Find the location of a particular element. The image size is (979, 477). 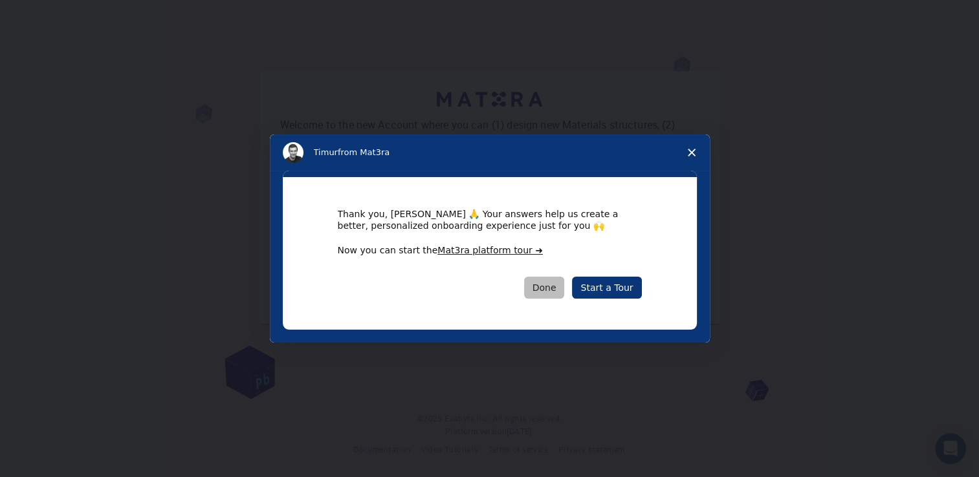

div: Now you can start the is located at coordinates (490, 251).